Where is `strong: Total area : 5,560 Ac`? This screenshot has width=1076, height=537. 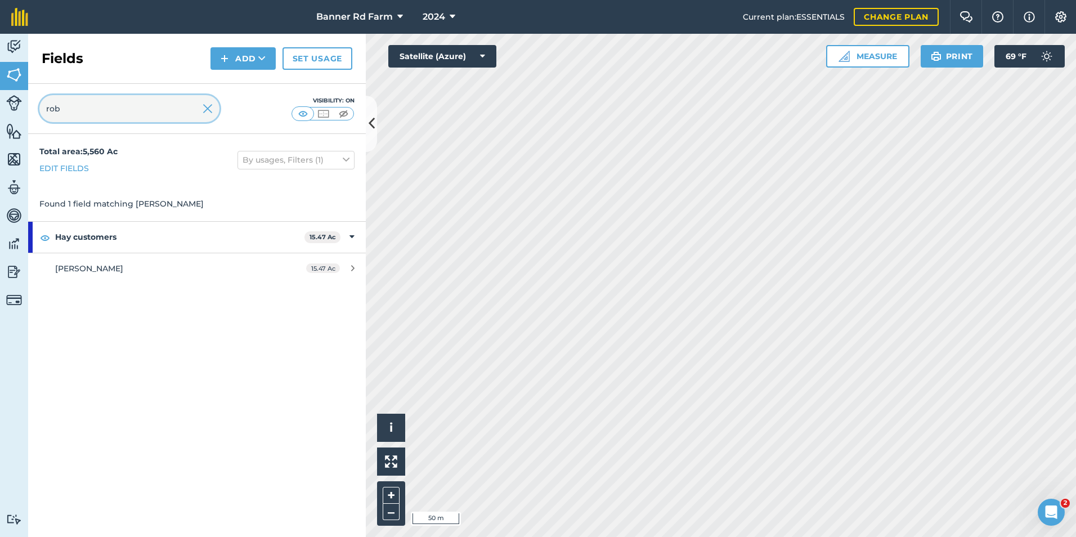
strong: Total area : 5,560 Ac is located at coordinates (78, 151).